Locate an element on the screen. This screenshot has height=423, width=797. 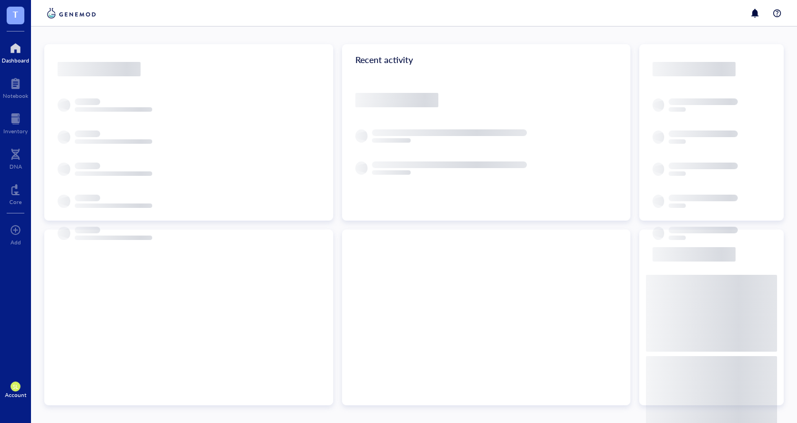
div: Add is located at coordinates (15, 242).